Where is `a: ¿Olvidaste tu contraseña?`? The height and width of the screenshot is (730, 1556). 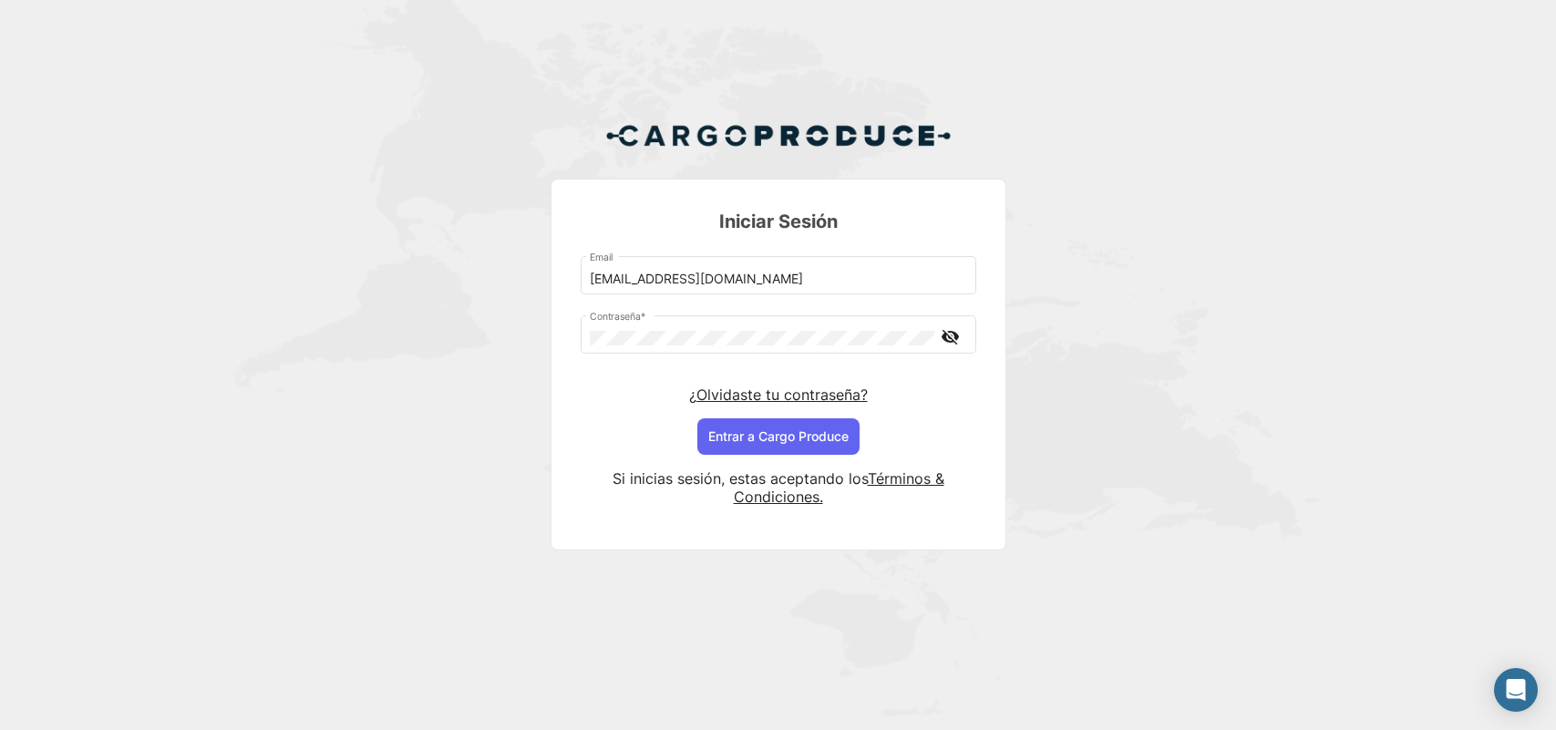
a: ¿Olvidaste tu contraseña? is located at coordinates (778, 395).